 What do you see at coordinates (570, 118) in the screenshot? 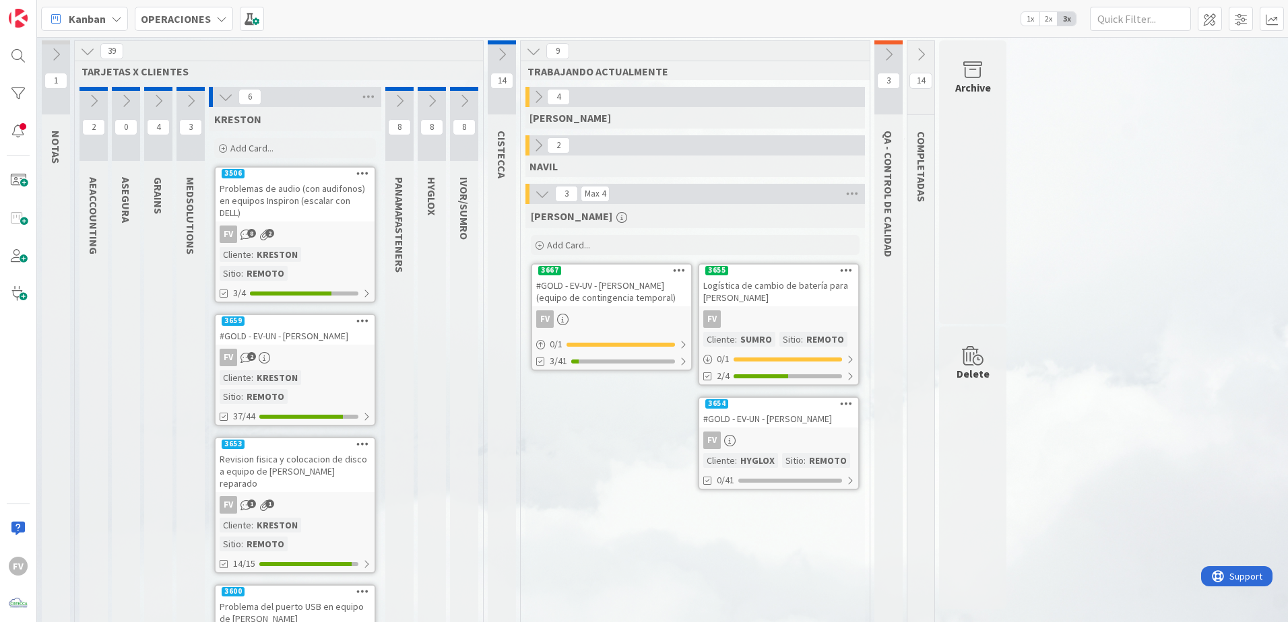
I see `span: GABRIEL` at bounding box center [570, 118].